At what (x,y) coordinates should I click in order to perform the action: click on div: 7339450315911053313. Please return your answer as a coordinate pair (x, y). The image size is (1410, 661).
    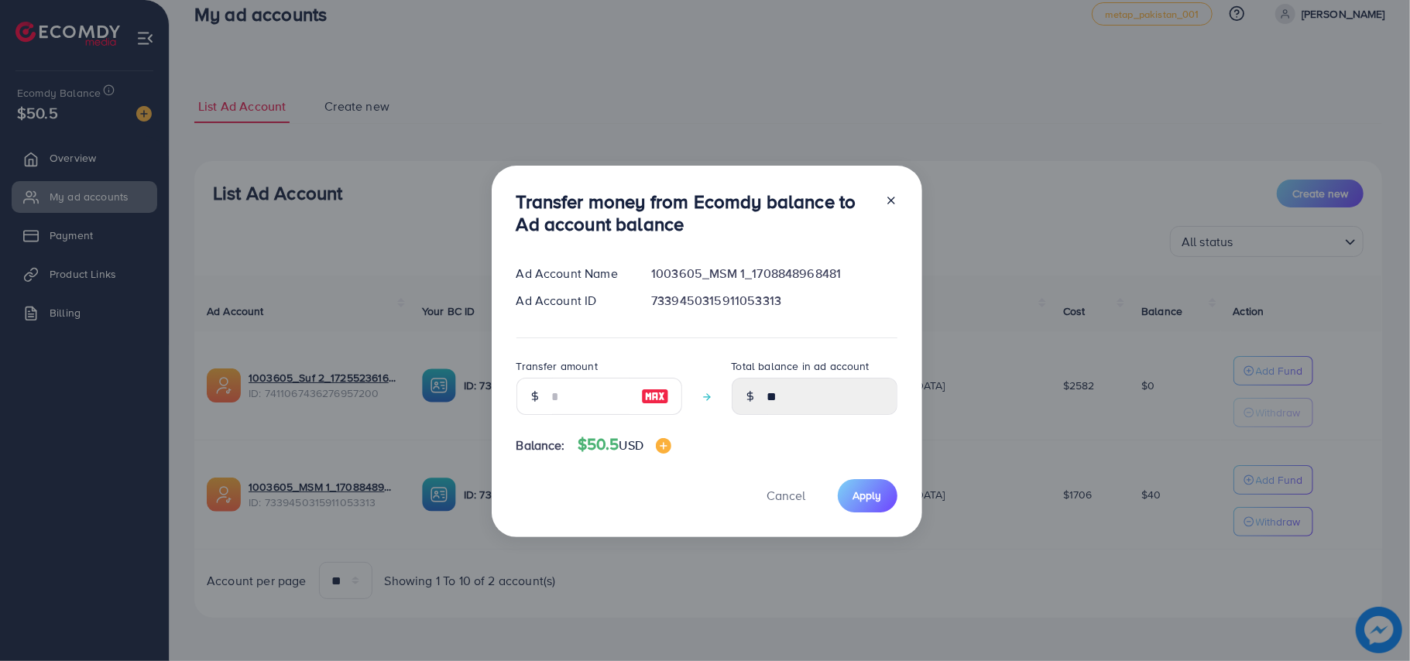
    Looking at the image, I should click on (773, 300).